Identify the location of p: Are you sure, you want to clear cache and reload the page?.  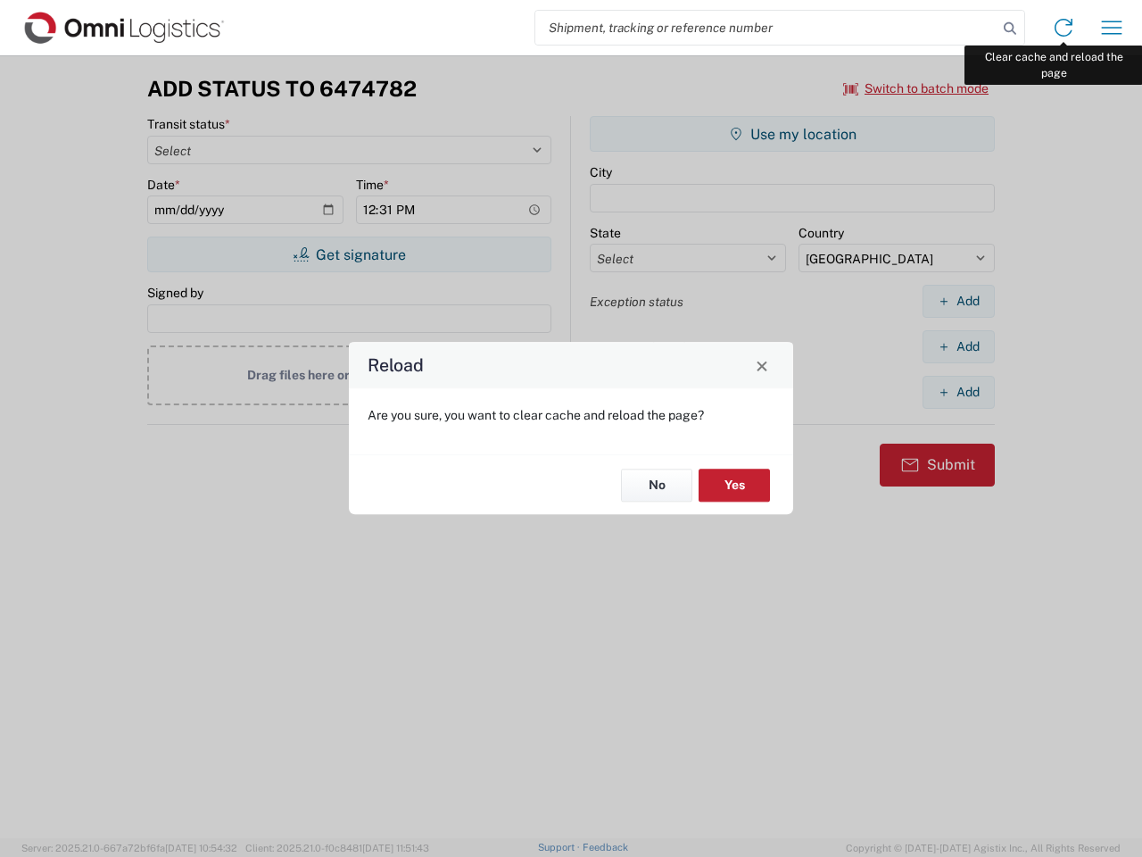
(571, 415).